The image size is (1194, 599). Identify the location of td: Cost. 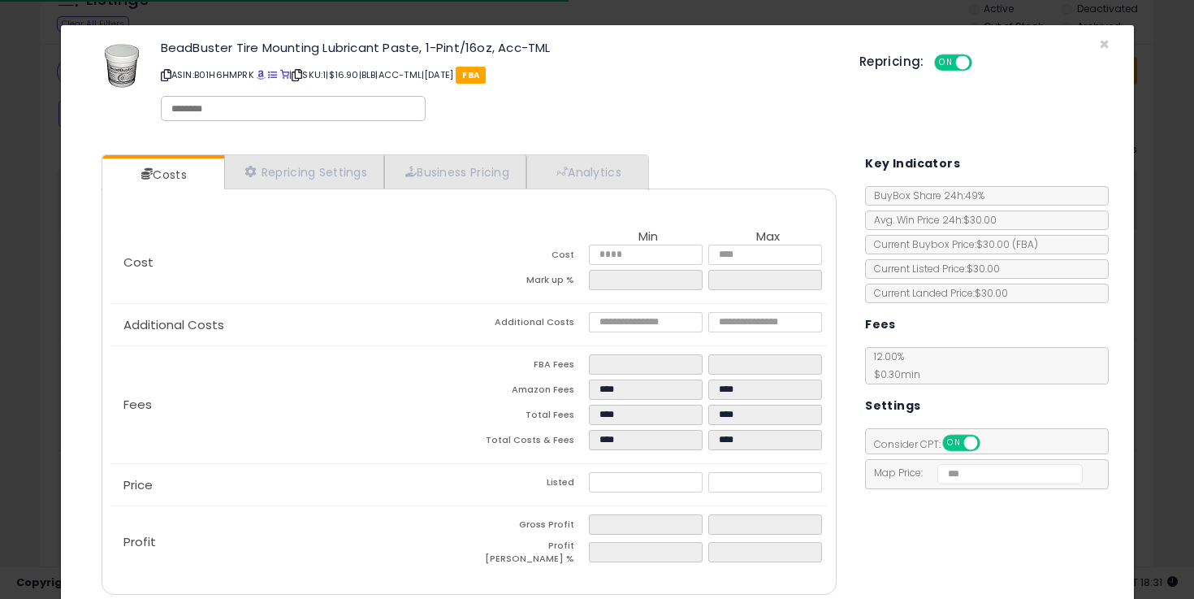
(528, 257).